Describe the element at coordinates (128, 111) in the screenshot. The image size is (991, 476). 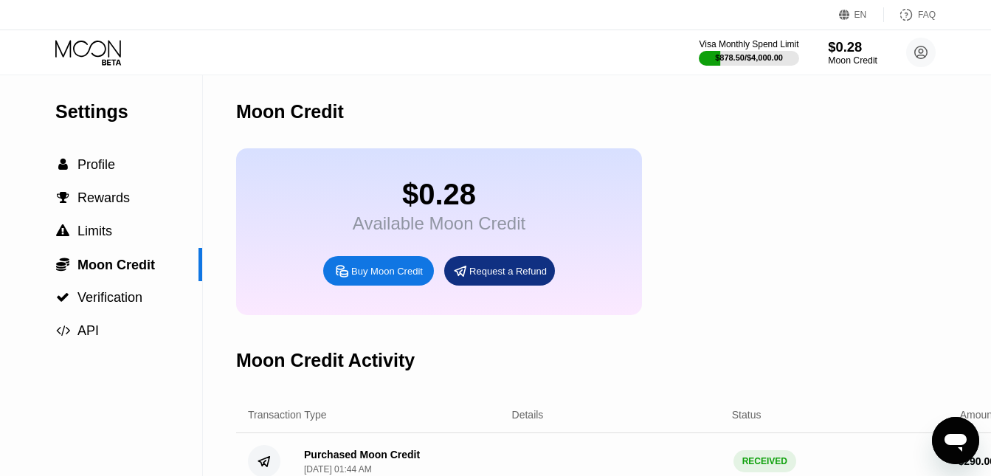
I see `div: Settings` at that location.